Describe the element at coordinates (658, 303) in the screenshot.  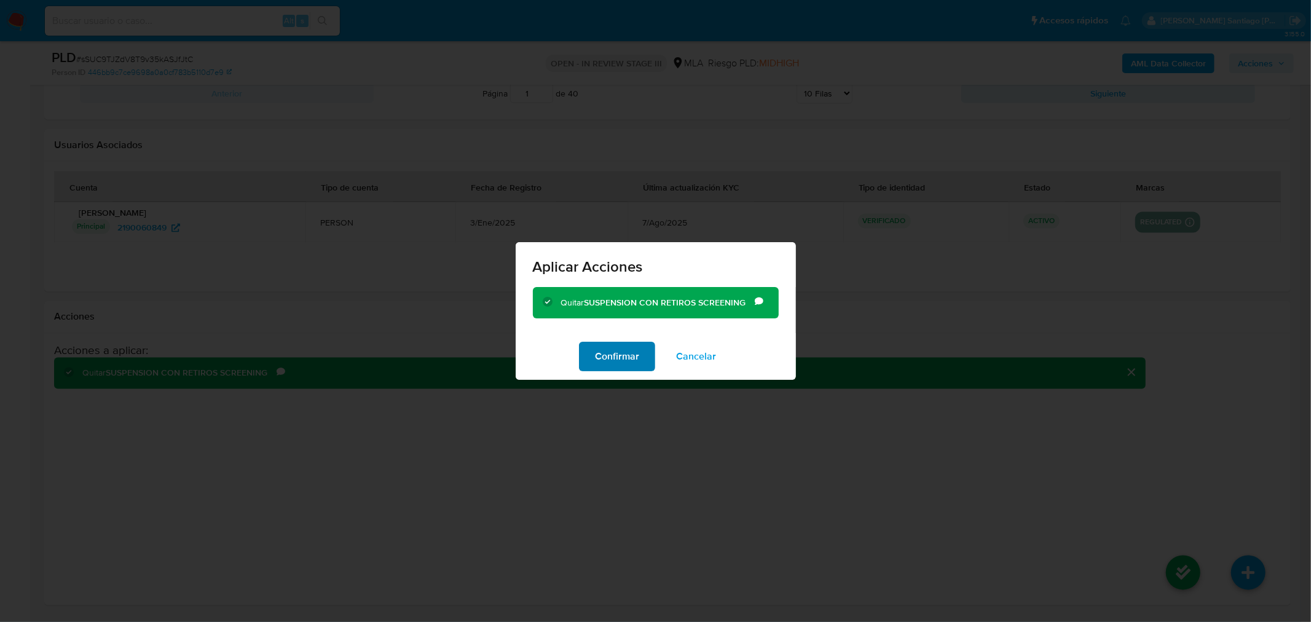
I see `div: Quitar` at that location.